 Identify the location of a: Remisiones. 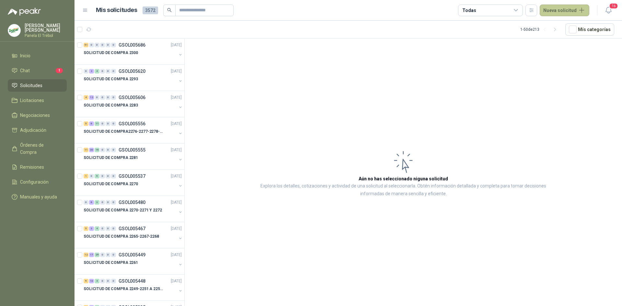
(37, 167).